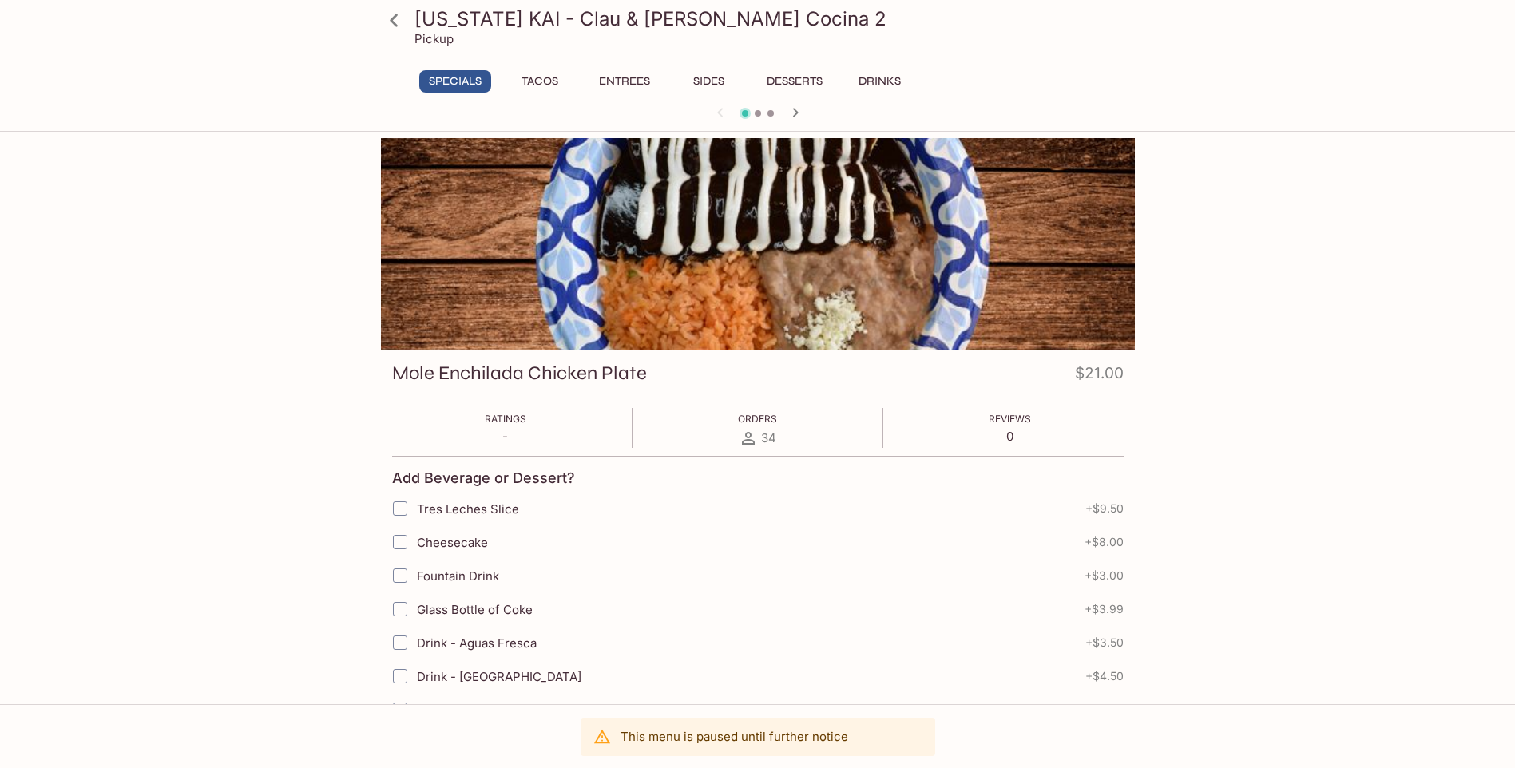 This screenshot has height=768, width=1515. I want to click on div: Mole Enchilada Chicken Plate, so click(758, 244).